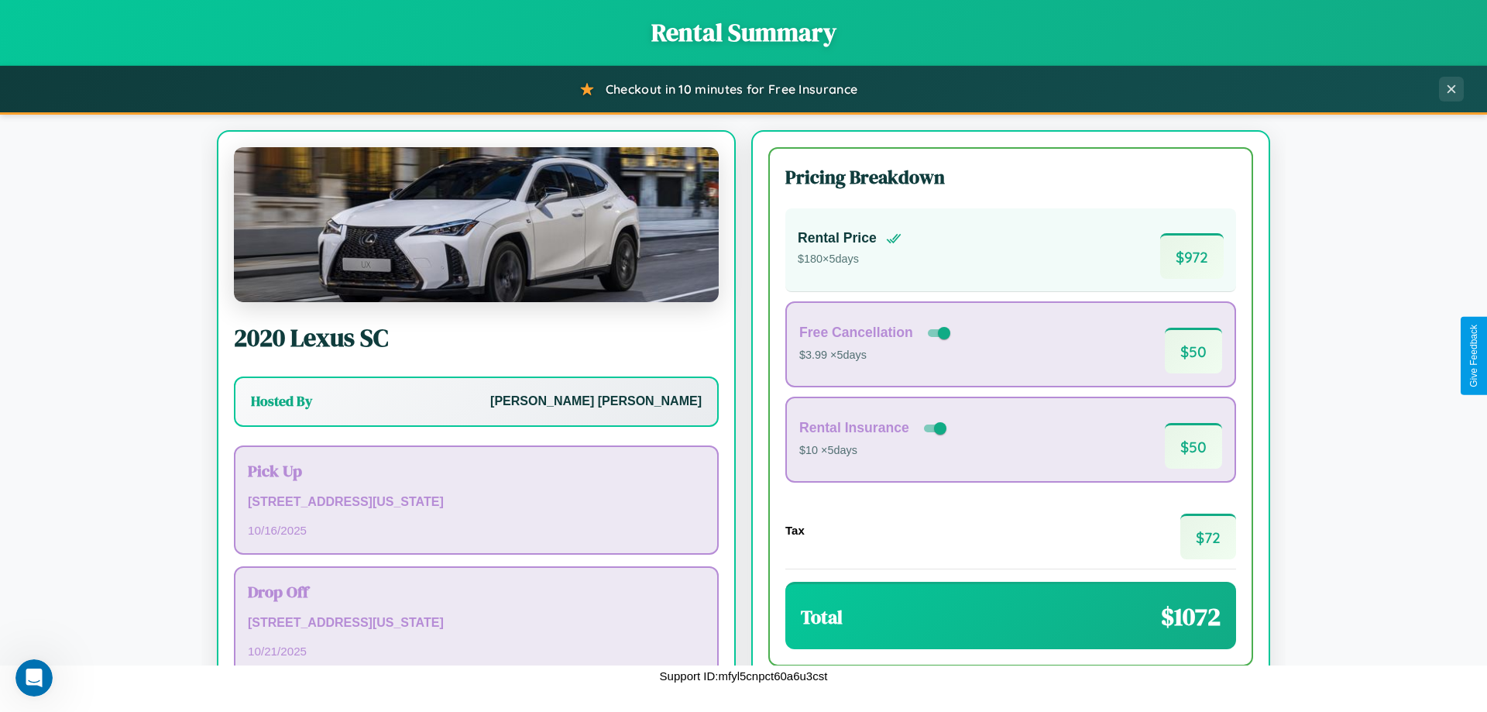 The image size is (1487, 712). Describe the element at coordinates (876, 355) in the screenshot. I see `p: $3.99 × 5 days` at that location.